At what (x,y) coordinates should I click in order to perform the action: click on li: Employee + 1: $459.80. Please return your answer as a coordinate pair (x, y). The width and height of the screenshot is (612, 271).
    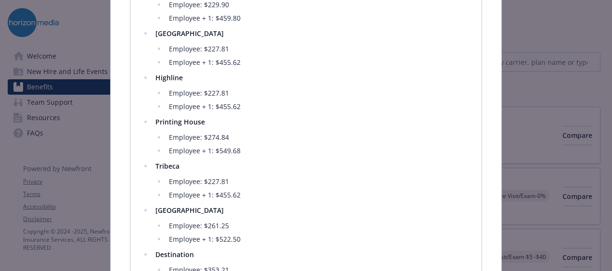
    Looking at the image, I should click on (318, 18).